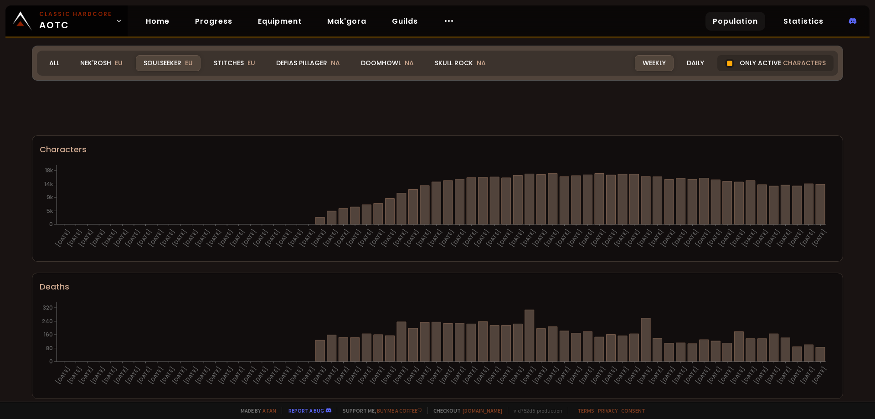 The height and width of the screenshot is (419, 875). I want to click on a: Report a bug, so click(306, 410).